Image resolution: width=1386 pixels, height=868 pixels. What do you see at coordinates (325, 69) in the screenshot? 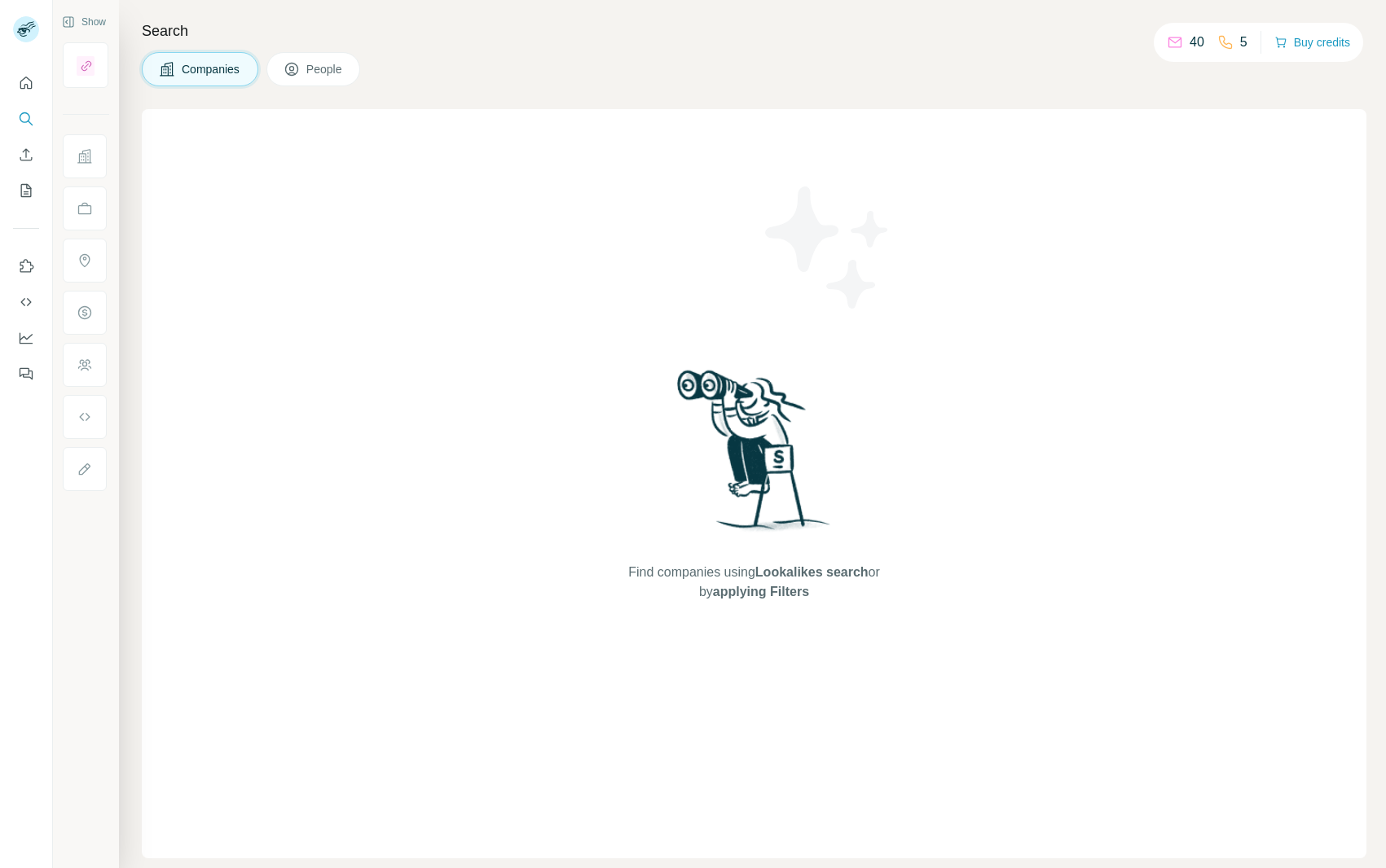
I see `span: People` at bounding box center [325, 69].